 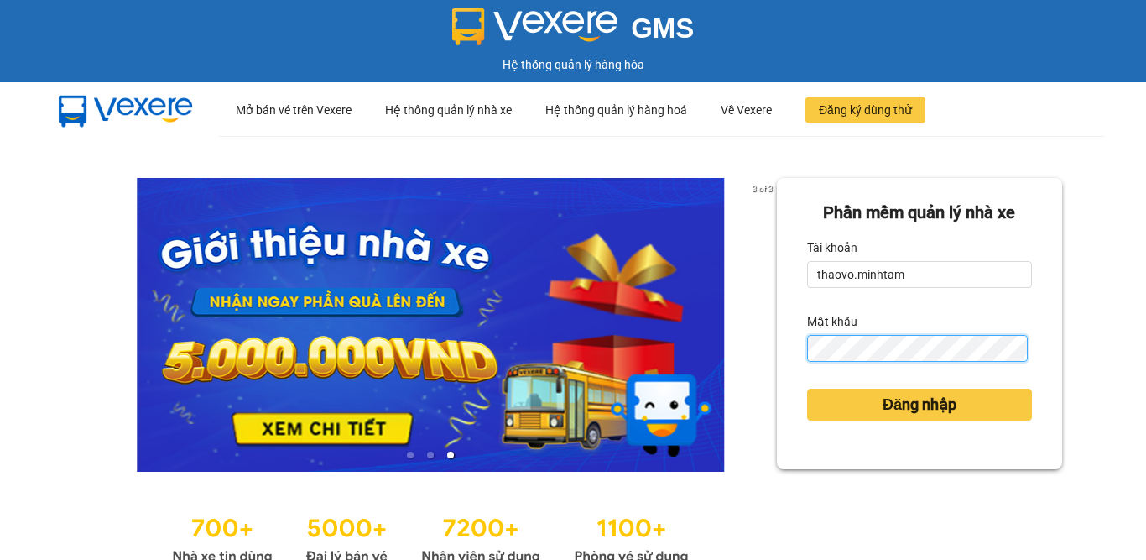 What do you see at coordinates (96, 325) in the screenshot?
I see `button: previous slide / item` at bounding box center [96, 325].